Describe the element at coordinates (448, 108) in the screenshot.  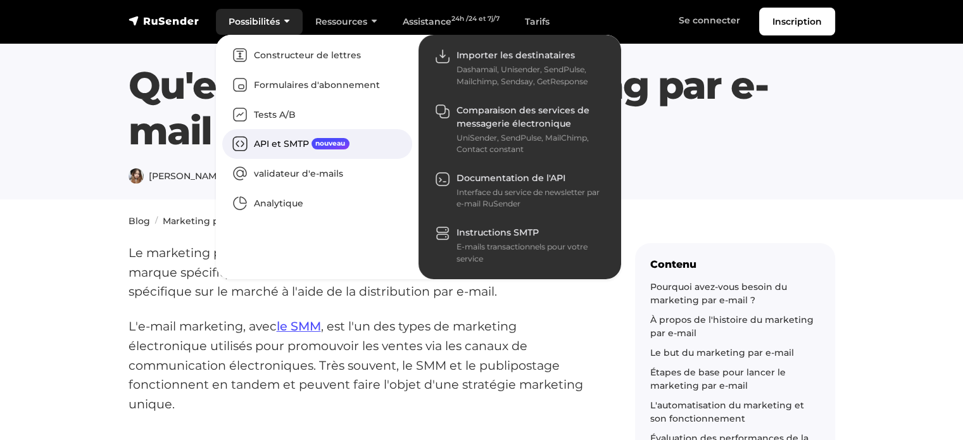
I see `font: Qu'est-ce que le marketing par e-mail ?` at that location.